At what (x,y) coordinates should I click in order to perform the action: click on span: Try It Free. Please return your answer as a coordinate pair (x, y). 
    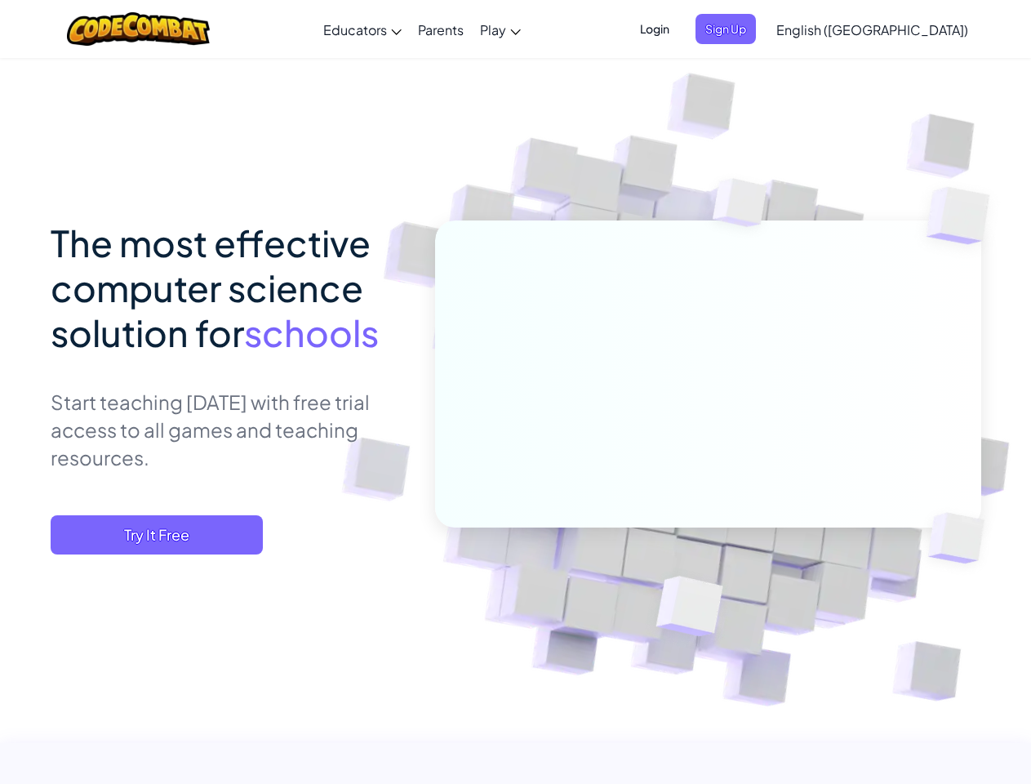
    Looking at the image, I should click on (157, 535).